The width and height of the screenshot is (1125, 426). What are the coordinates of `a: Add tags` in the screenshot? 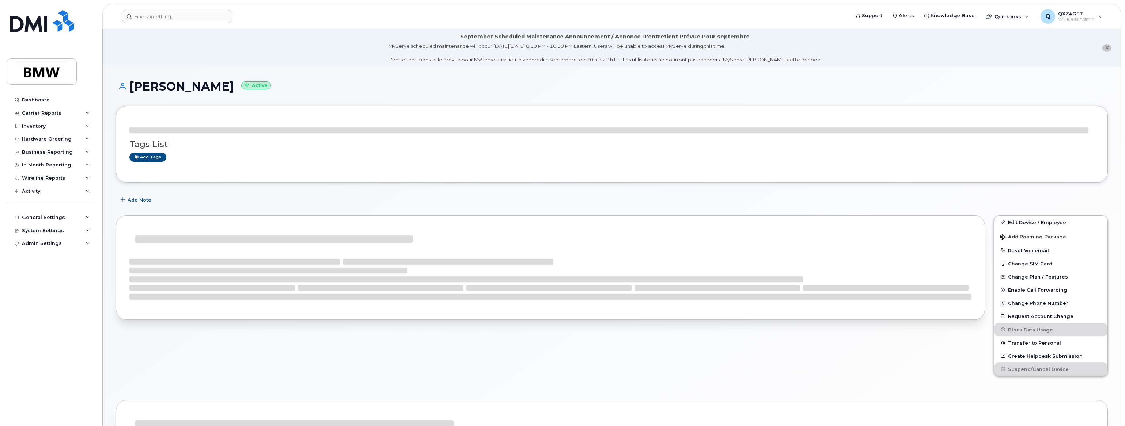 It's located at (148, 157).